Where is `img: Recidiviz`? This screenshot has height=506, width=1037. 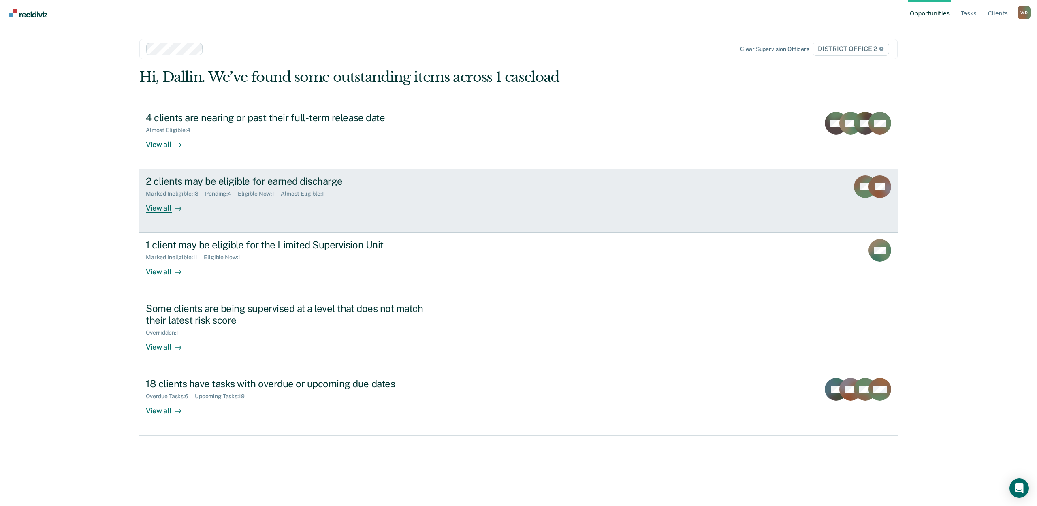 img: Recidiviz is located at coordinates (28, 13).